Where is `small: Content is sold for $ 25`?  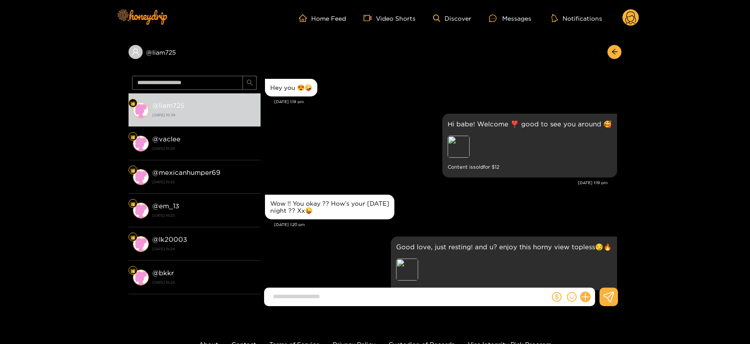 small: Content is sold for $ 25 is located at coordinates (504, 289).